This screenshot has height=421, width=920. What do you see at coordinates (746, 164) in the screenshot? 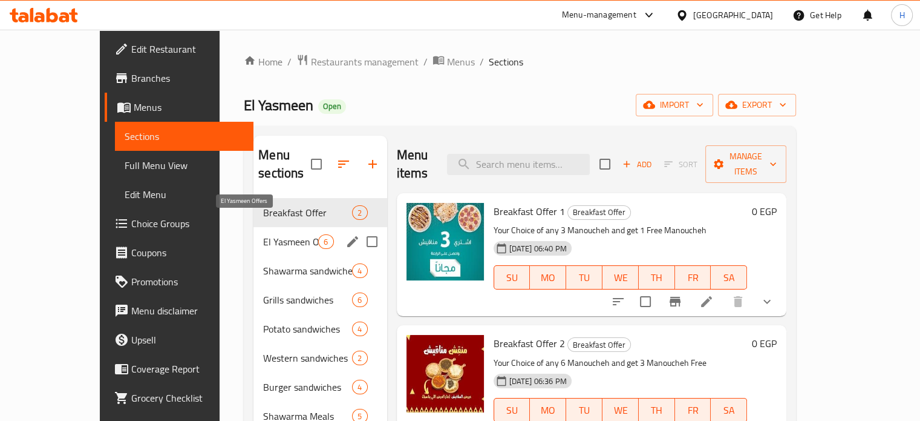
I see `button: Manage items` at bounding box center [746, 164].